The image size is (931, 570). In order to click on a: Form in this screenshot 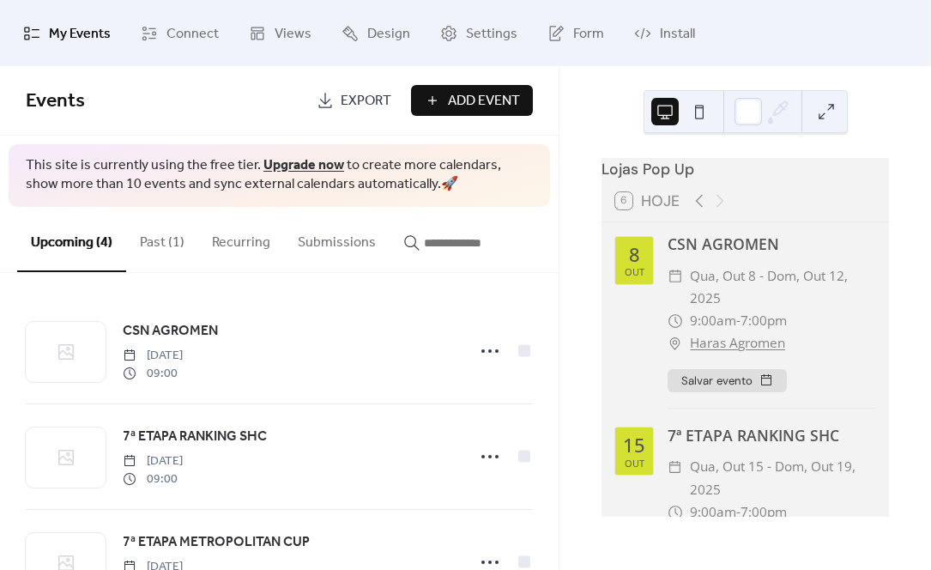, I will do `click(576, 33)`.